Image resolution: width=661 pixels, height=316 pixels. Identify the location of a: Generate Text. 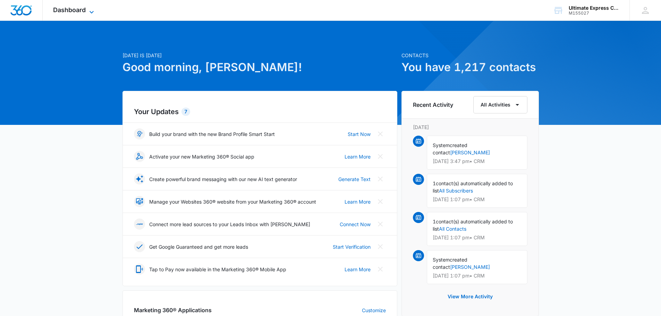
(354, 179).